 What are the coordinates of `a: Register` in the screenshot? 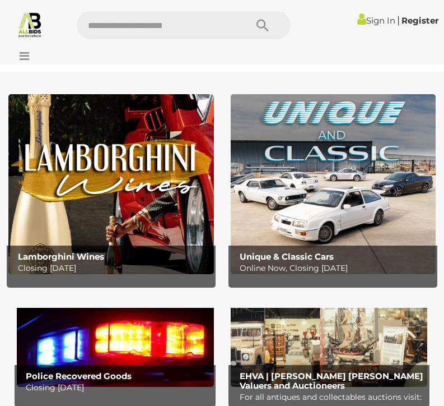 It's located at (420, 20).